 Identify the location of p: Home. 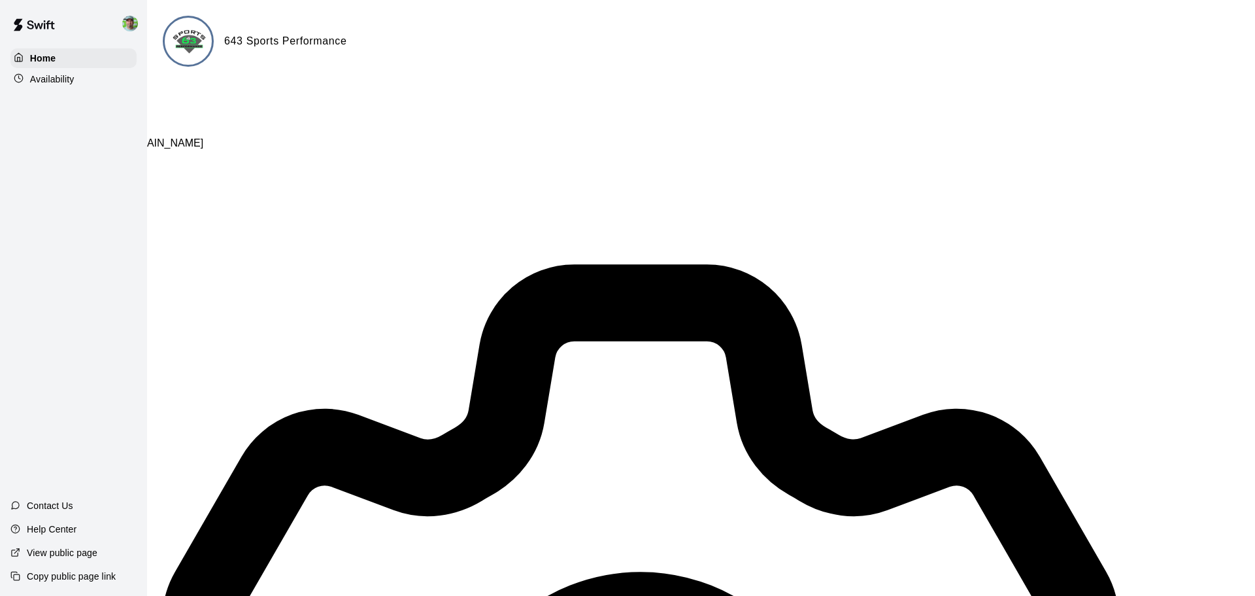
(43, 58).